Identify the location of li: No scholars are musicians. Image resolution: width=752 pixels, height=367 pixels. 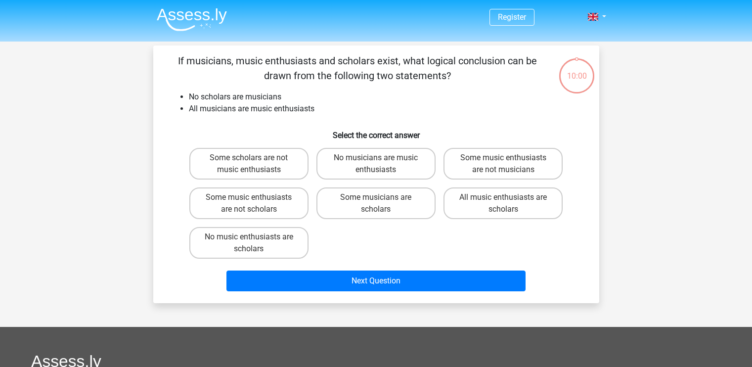
(386, 97).